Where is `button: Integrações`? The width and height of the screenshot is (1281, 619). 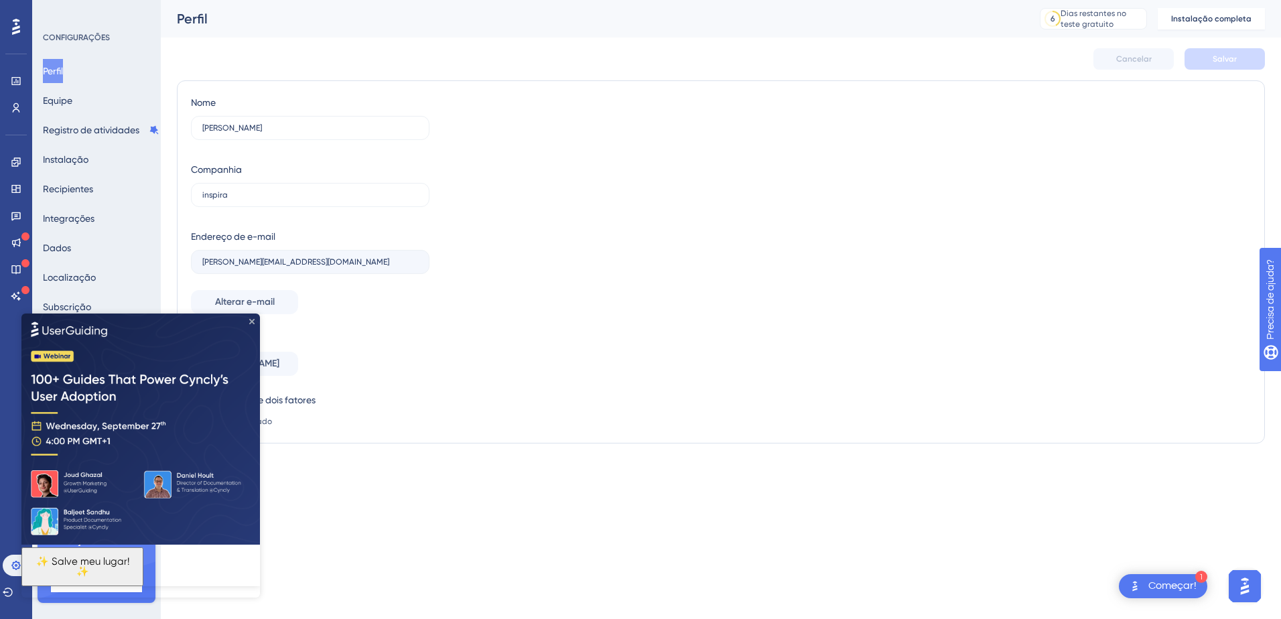 button: Integrações is located at coordinates (68, 218).